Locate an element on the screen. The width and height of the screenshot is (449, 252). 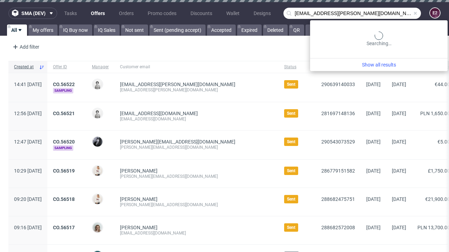
a: My offers is located at coordinates (43, 30).